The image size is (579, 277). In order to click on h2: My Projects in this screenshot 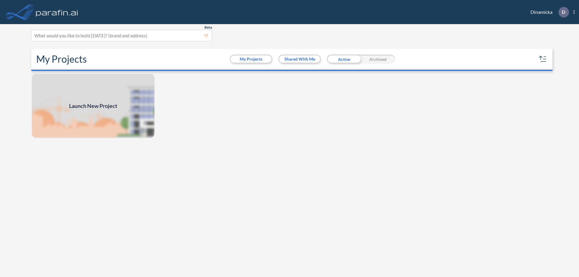, I will do `click(62, 59)`.